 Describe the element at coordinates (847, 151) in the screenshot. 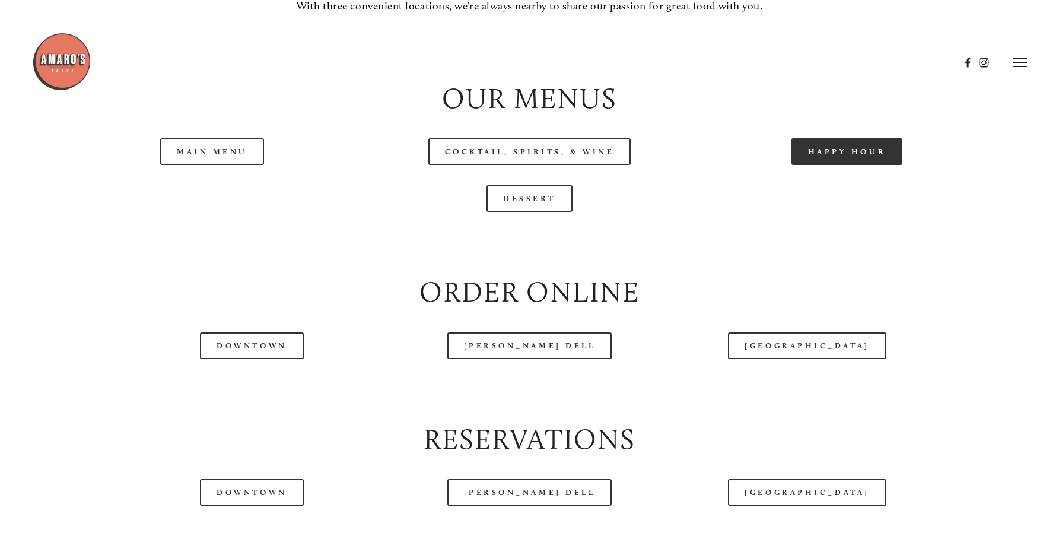

I see `a: Happy Hour` at that location.